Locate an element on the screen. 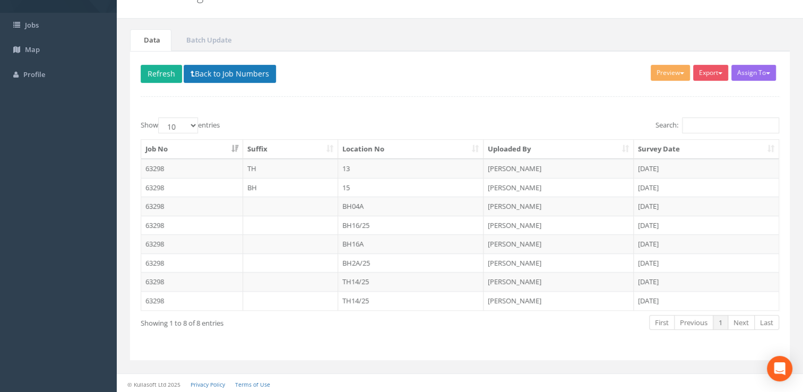  a: Previous is located at coordinates (693, 322).